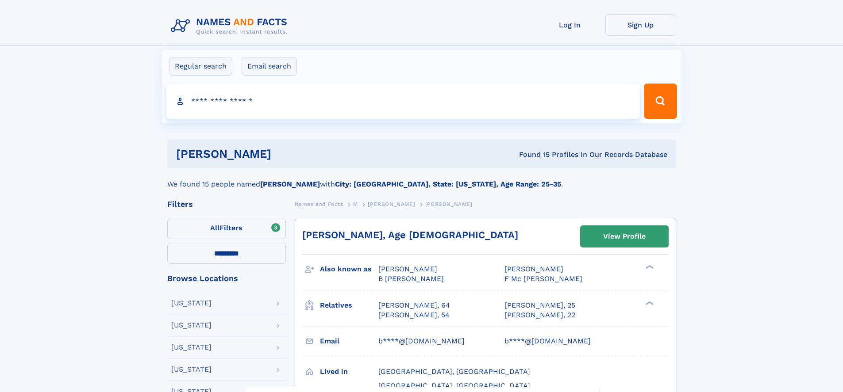 This screenshot has width=843, height=392. What do you see at coordinates (355, 204) in the screenshot?
I see `span: M` at bounding box center [355, 204].